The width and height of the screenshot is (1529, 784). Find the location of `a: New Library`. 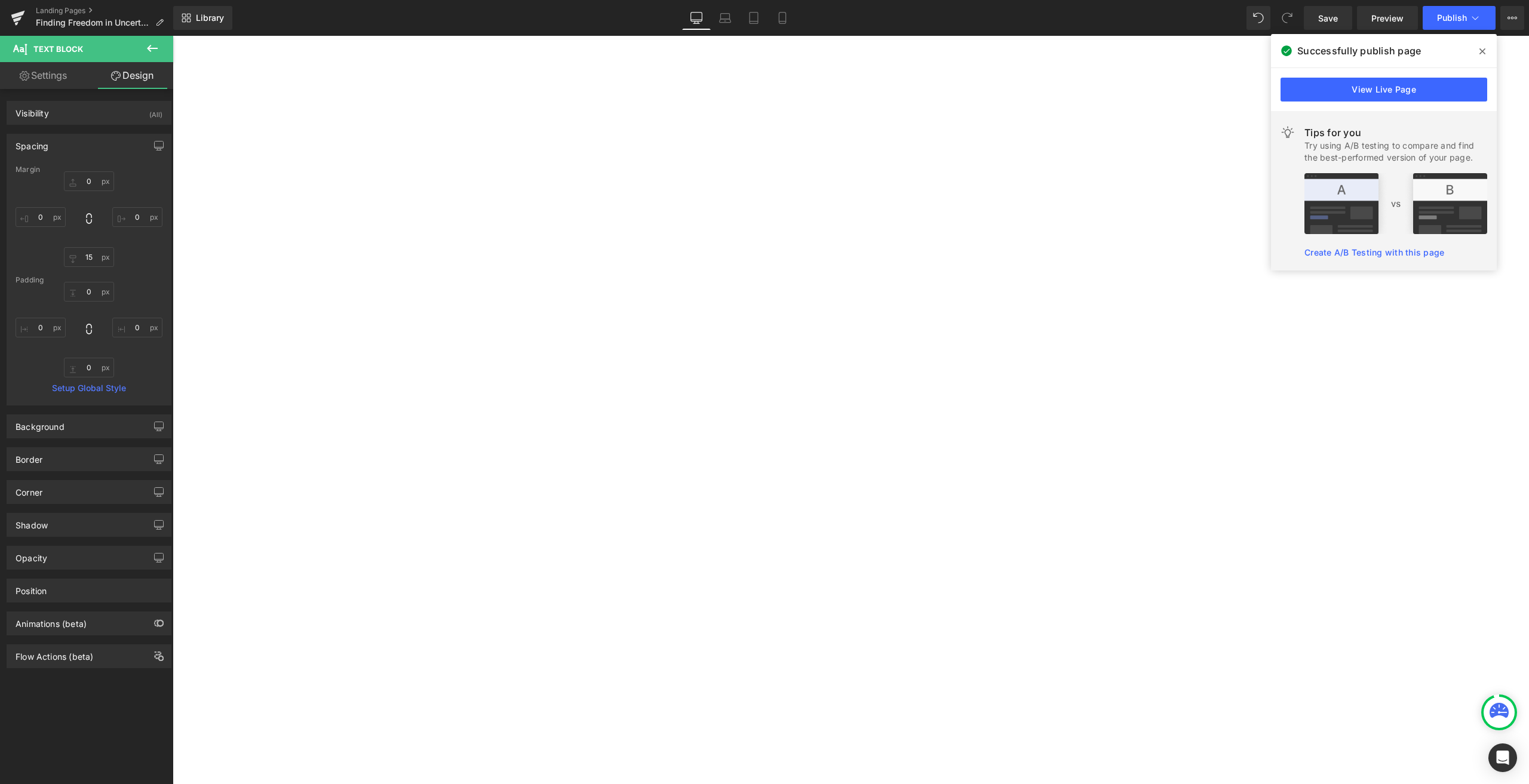

a: New Library is located at coordinates (202, 18).